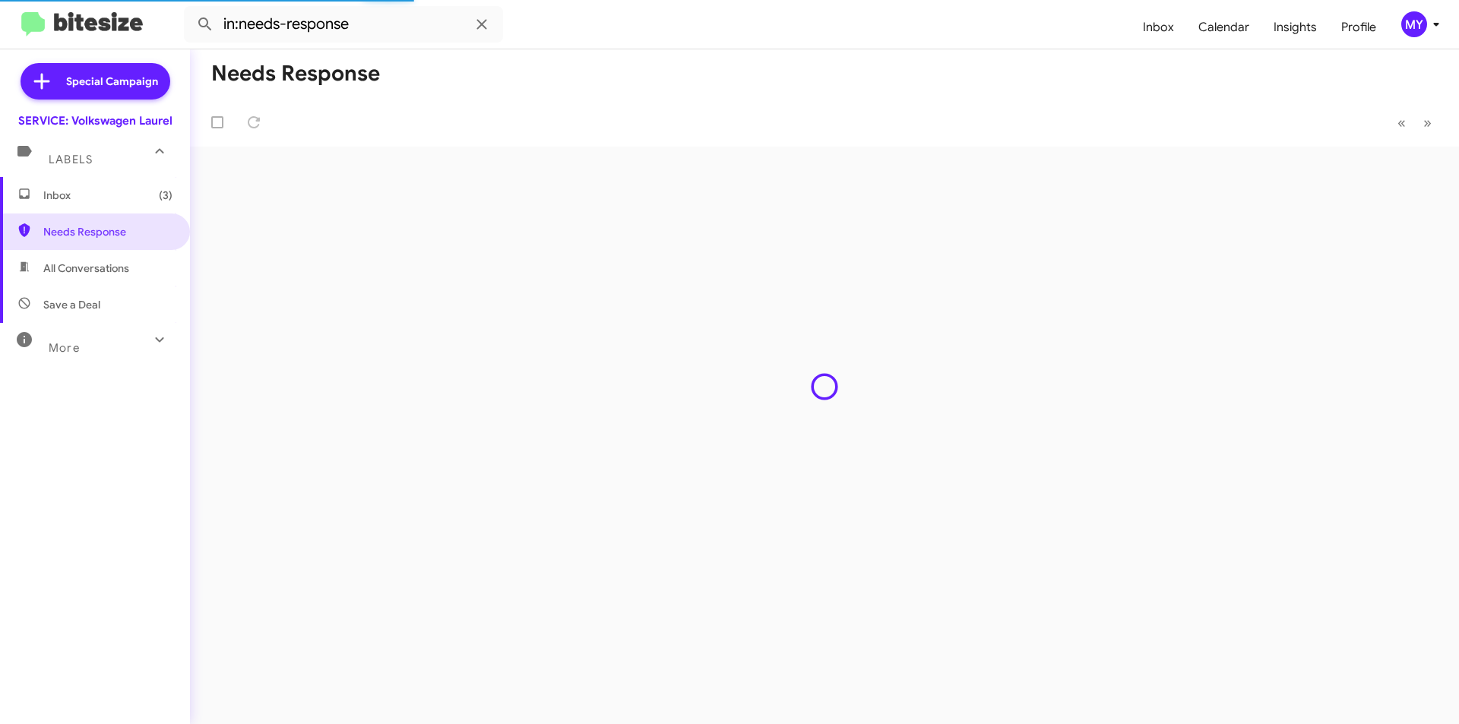 The image size is (1459, 724). What do you see at coordinates (296, 74) in the screenshot?
I see `h1: Needs Response` at bounding box center [296, 74].